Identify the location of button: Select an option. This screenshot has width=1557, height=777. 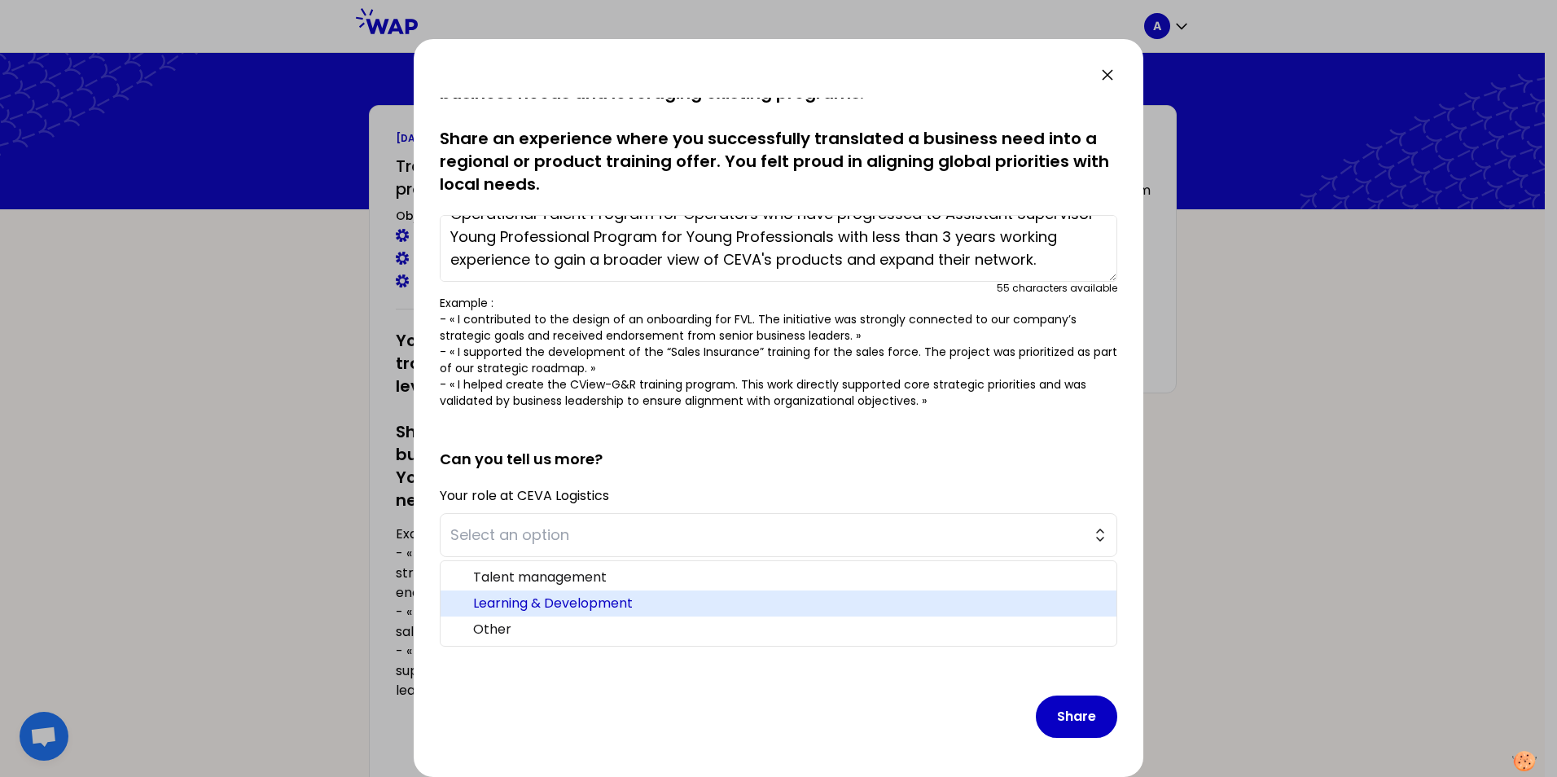
(779, 535).